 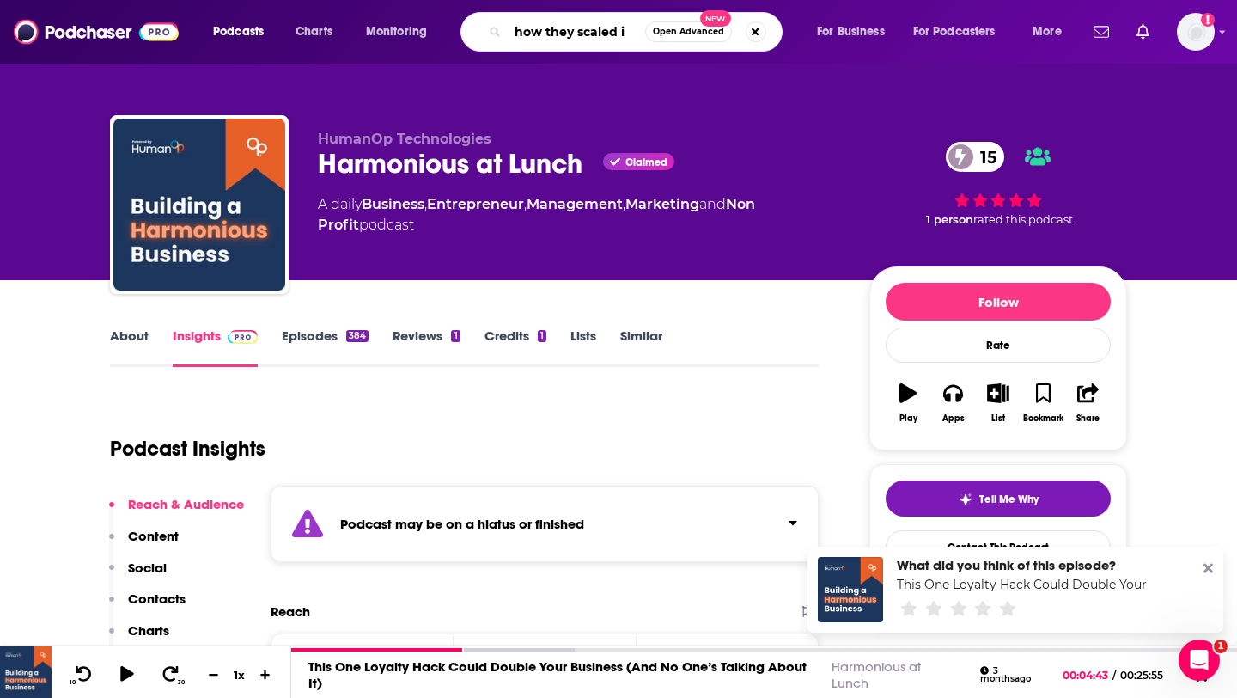 What do you see at coordinates (950, 219) in the screenshot?
I see `span: 1 person` at bounding box center [950, 219].